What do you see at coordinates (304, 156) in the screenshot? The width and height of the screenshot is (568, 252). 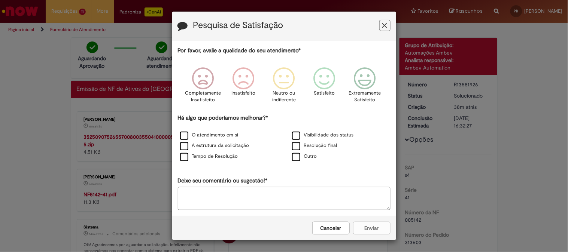 I see `label: Outro` at bounding box center [304, 156].